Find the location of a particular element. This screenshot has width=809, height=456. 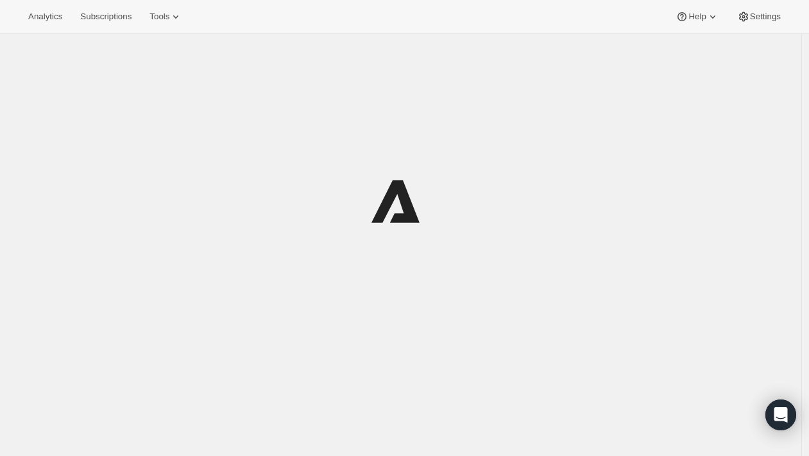

span: Settings is located at coordinates (766, 17).